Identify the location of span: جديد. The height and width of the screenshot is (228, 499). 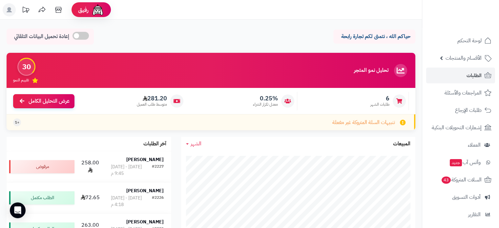
(456, 163).